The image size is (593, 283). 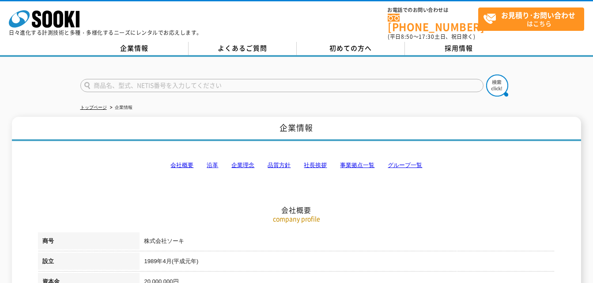 What do you see at coordinates (279, 165) in the screenshot?
I see `a: 品質方針` at bounding box center [279, 165].